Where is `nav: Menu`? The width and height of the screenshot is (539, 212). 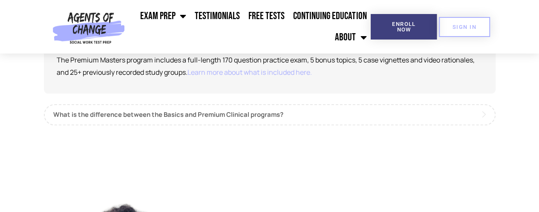 nav: Menu is located at coordinates (249, 27).